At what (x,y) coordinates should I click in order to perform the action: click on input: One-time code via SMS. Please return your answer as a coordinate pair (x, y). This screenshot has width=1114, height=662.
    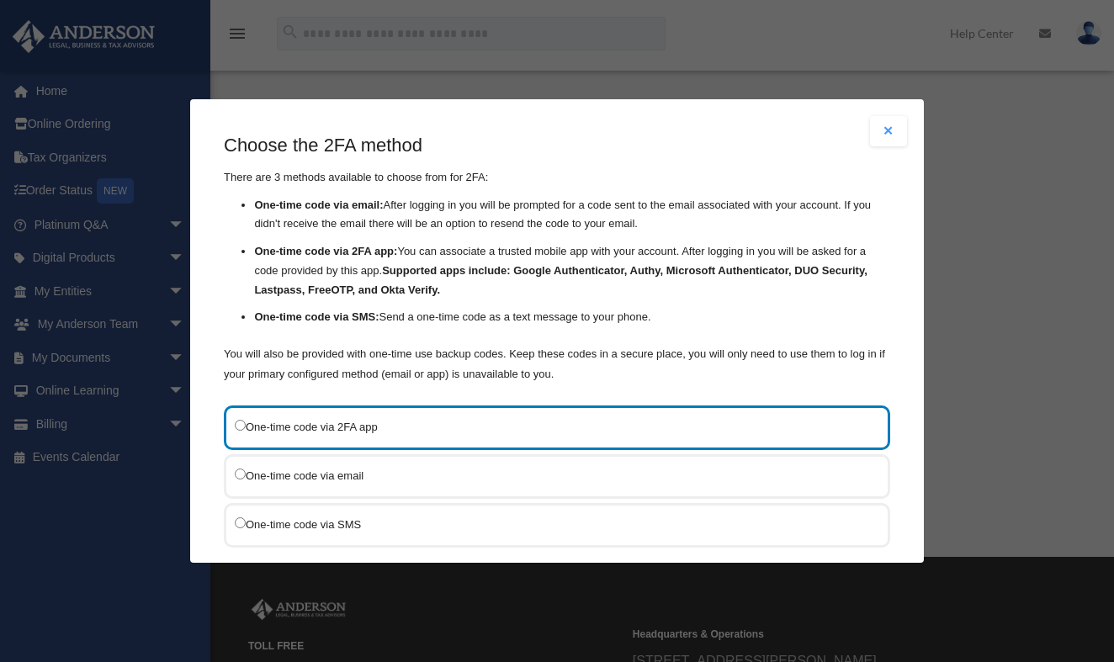
    Looking at the image, I should click on (240, 522).